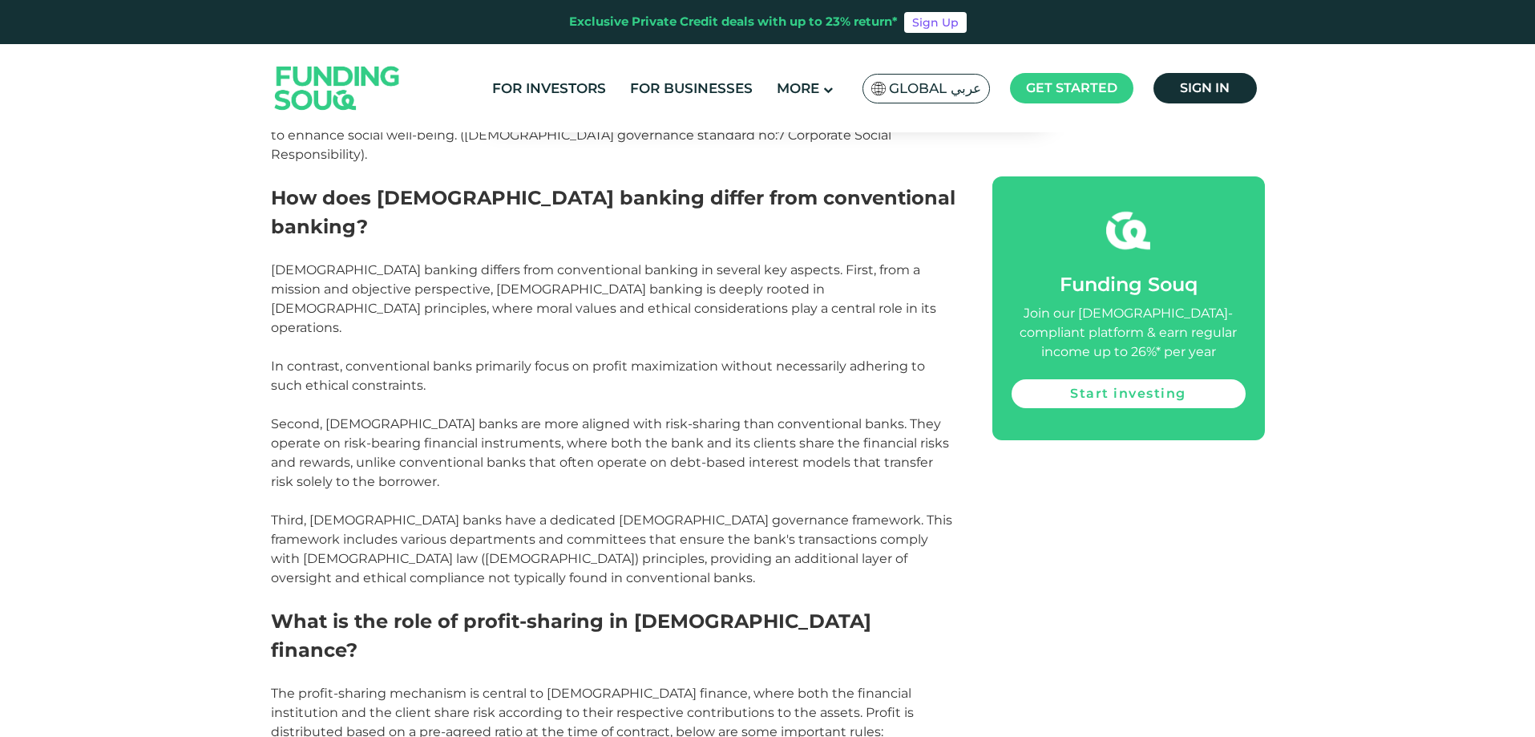 The image size is (1535, 737). What do you see at coordinates (1128, 230) in the screenshot?
I see `img: fsicon` at bounding box center [1128, 230].